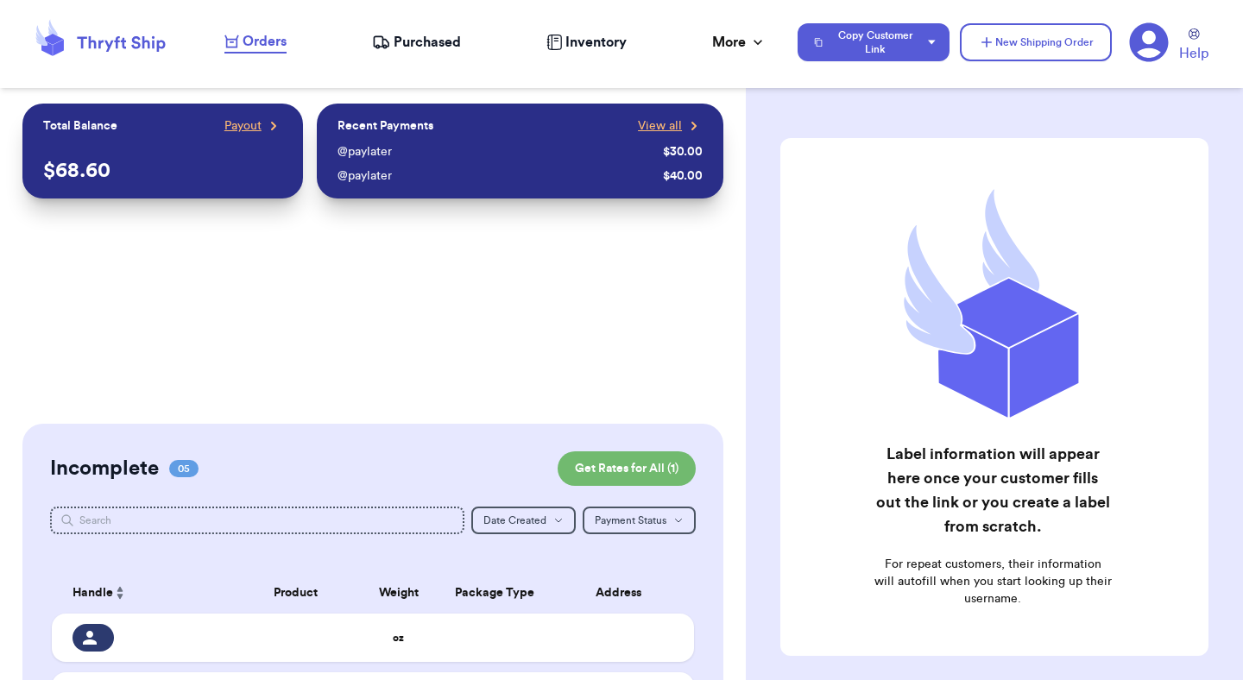 This screenshot has width=1243, height=680. What do you see at coordinates (243, 126) in the screenshot?
I see `span: Payout` at bounding box center [243, 126].